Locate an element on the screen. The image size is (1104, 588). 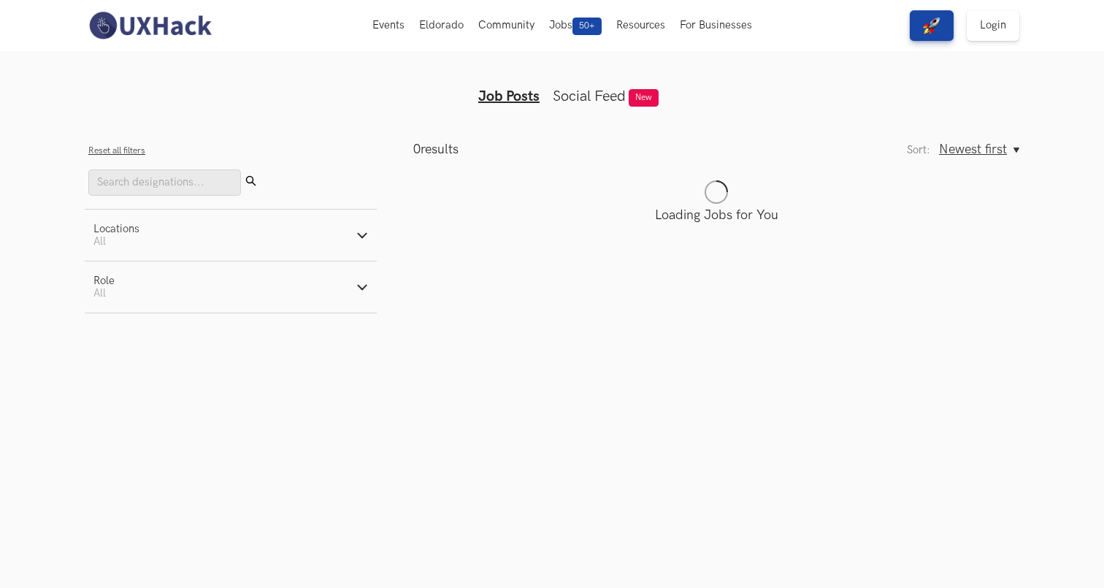
div: Locations is located at coordinates (116, 228).